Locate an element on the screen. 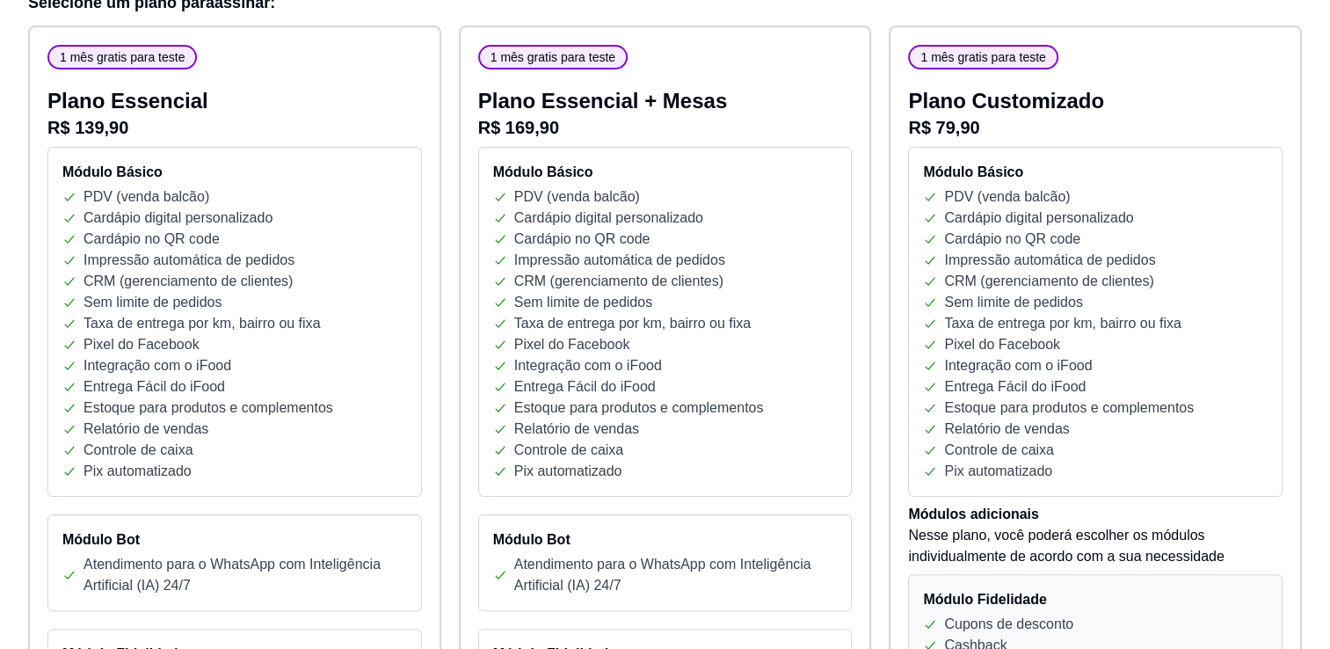 This screenshot has height=649, width=1330. p: Plano Essencial is located at coordinates (235, 101).